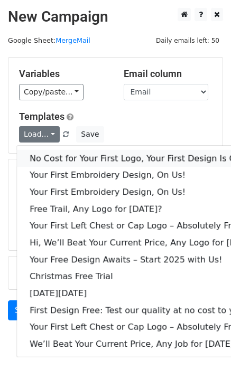 This screenshot has width=231, height=370. I want to click on a: Templates, so click(42, 116).